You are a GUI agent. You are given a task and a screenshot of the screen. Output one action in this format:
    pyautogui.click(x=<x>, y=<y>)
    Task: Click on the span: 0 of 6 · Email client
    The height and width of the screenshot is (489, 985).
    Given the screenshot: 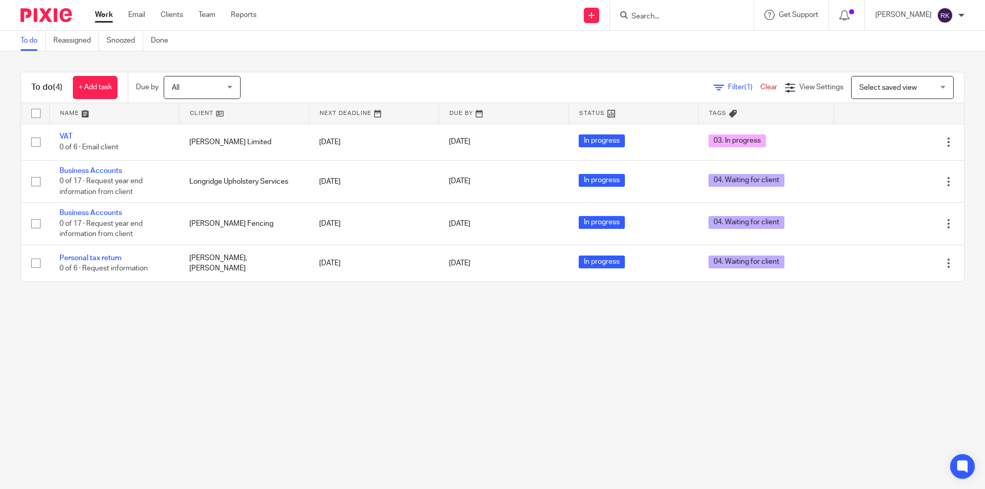 What is the action you would take?
    pyautogui.click(x=89, y=147)
    